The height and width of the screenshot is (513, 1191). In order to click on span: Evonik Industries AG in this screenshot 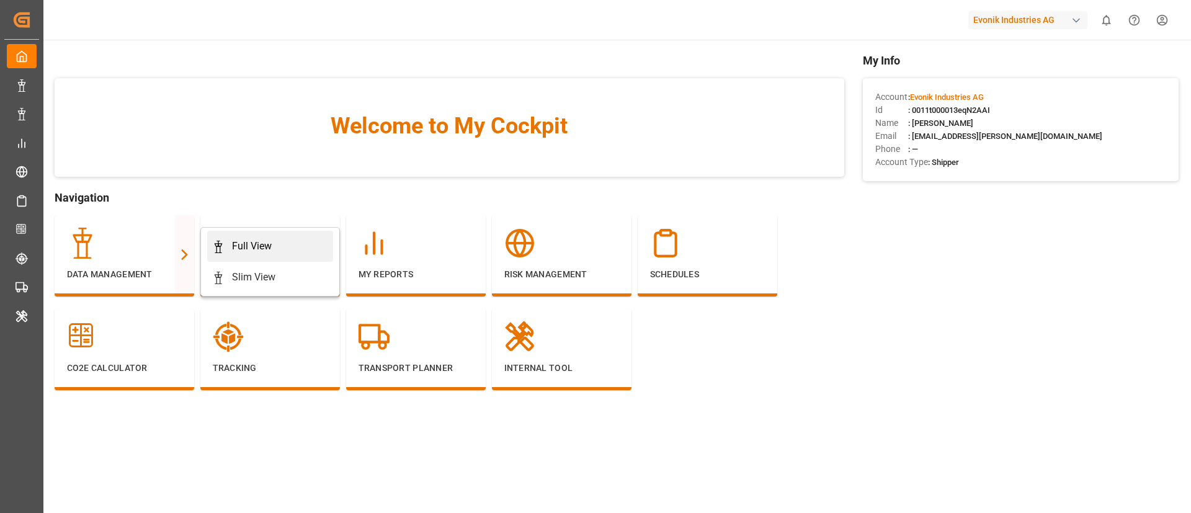, I will do `click(947, 97)`.